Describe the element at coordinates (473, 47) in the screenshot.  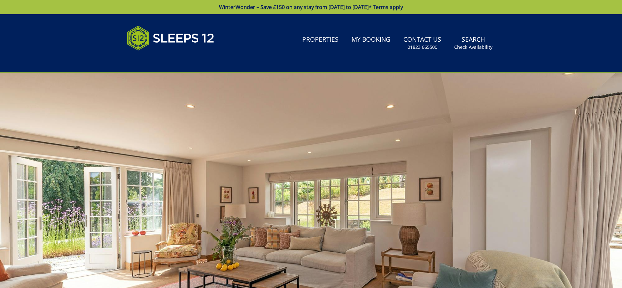
I see `small: Check Availability` at that location.